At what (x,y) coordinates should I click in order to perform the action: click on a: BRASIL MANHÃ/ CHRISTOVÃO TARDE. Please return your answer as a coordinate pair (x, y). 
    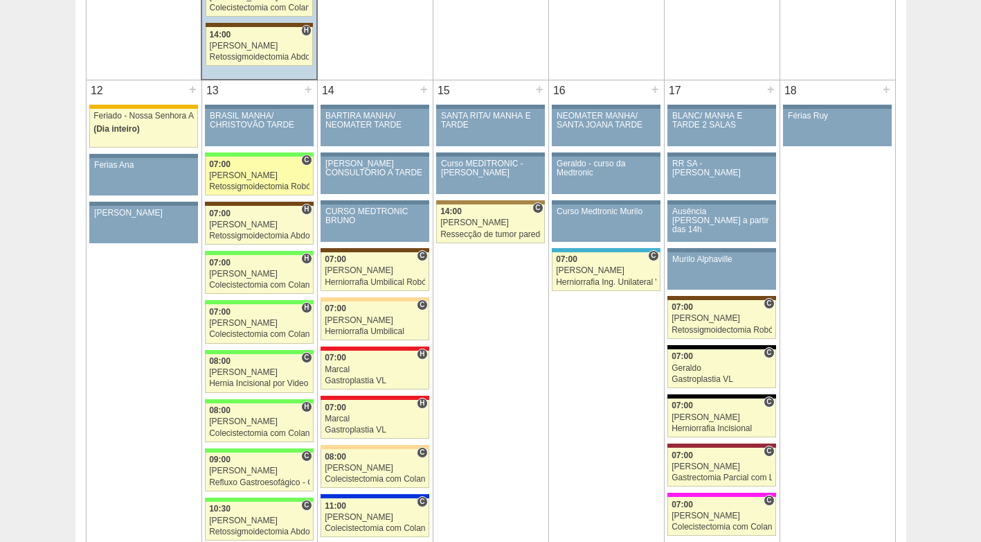
    Looking at the image, I should click on (259, 127).